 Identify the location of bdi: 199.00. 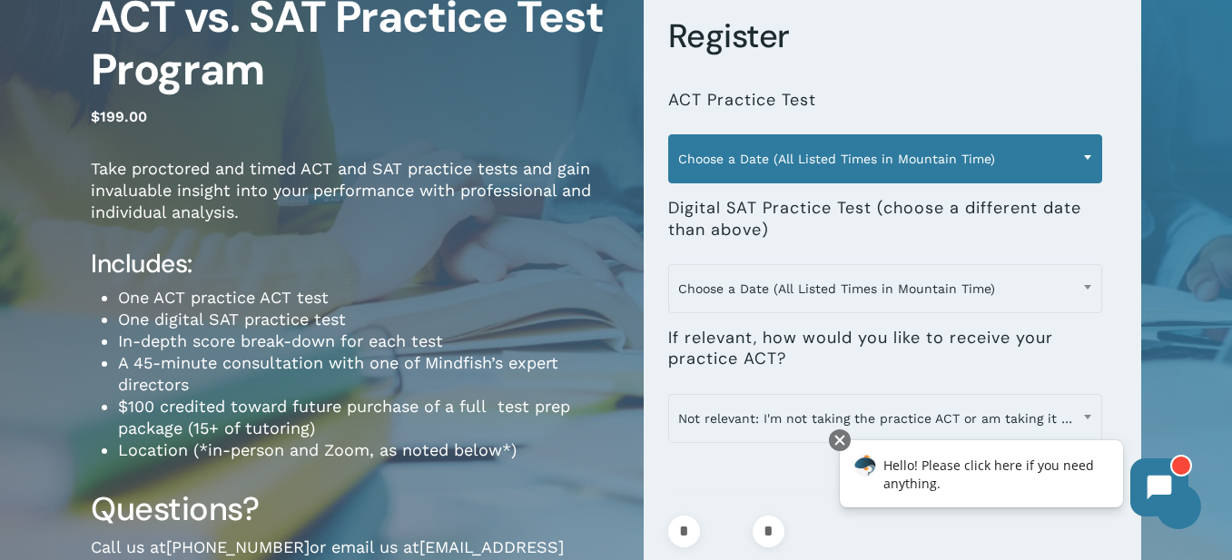
(119, 116).